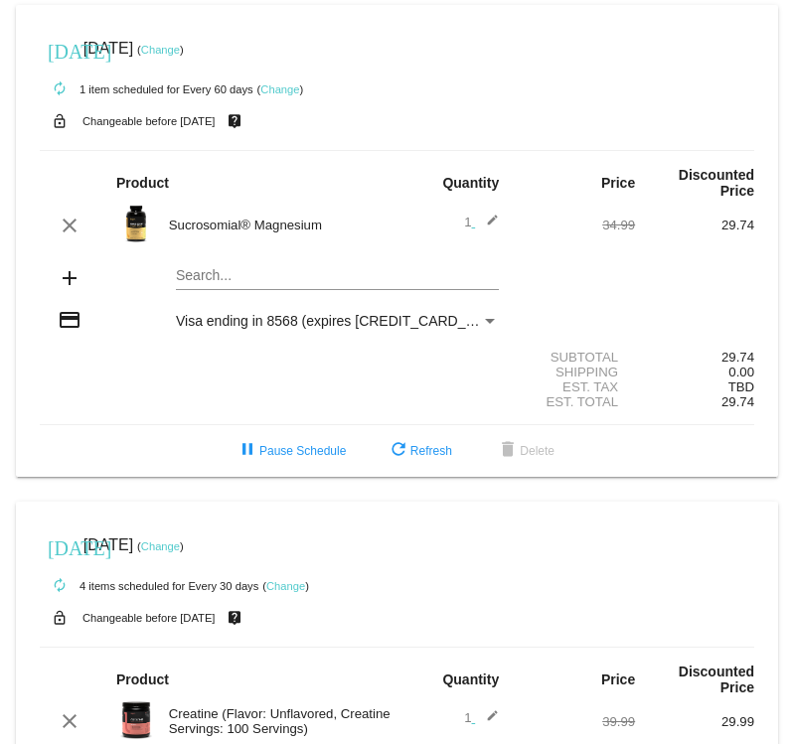 The width and height of the screenshot is (794, 744). Describe the element at coordinates (136, 720) in the screenshot. I see `img: Image-1-Carousel-Creatine-100S-1000x1000-1.png` at that location.